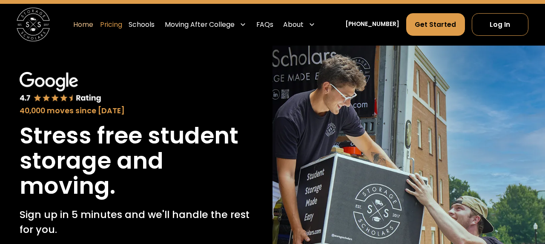 This screenshot has height=244, width=545. What do you see at coordinates (111, 24) in the screenshot?
I see `a: Pricing` at bounding box center [111, 24].